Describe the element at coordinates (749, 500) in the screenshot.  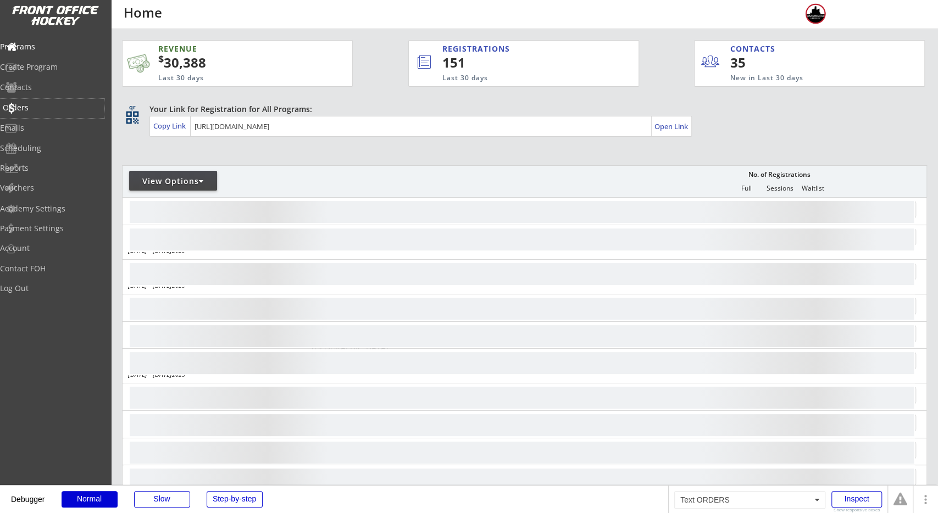
I see `div: Text ORDERS` at that location.